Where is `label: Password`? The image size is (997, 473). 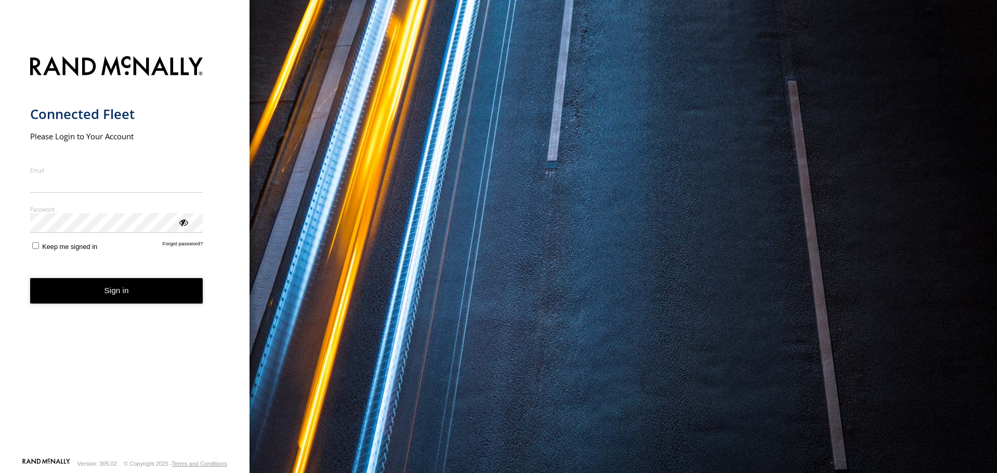
label: Password is located at coordinates (116, 209).